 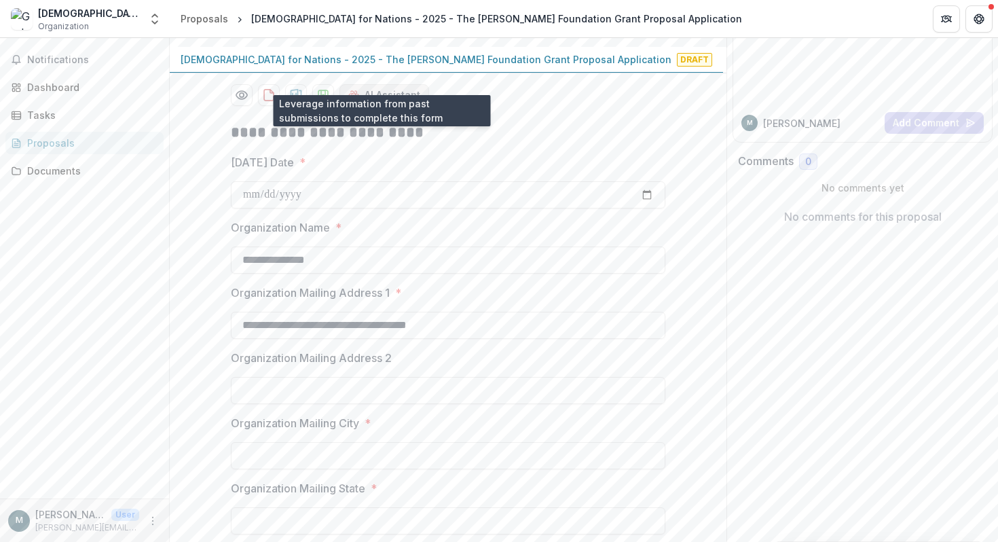 I want to click on div: Tasks, so click(x=90, y=115).